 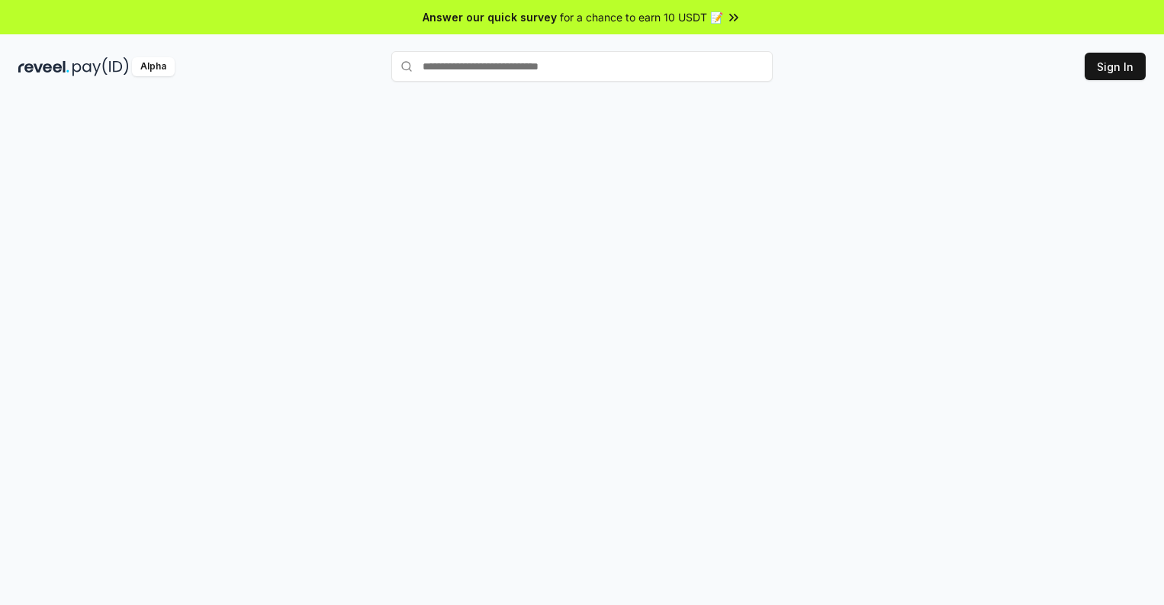 I want to click on button: Sign In, so click(x=1115, y=66).